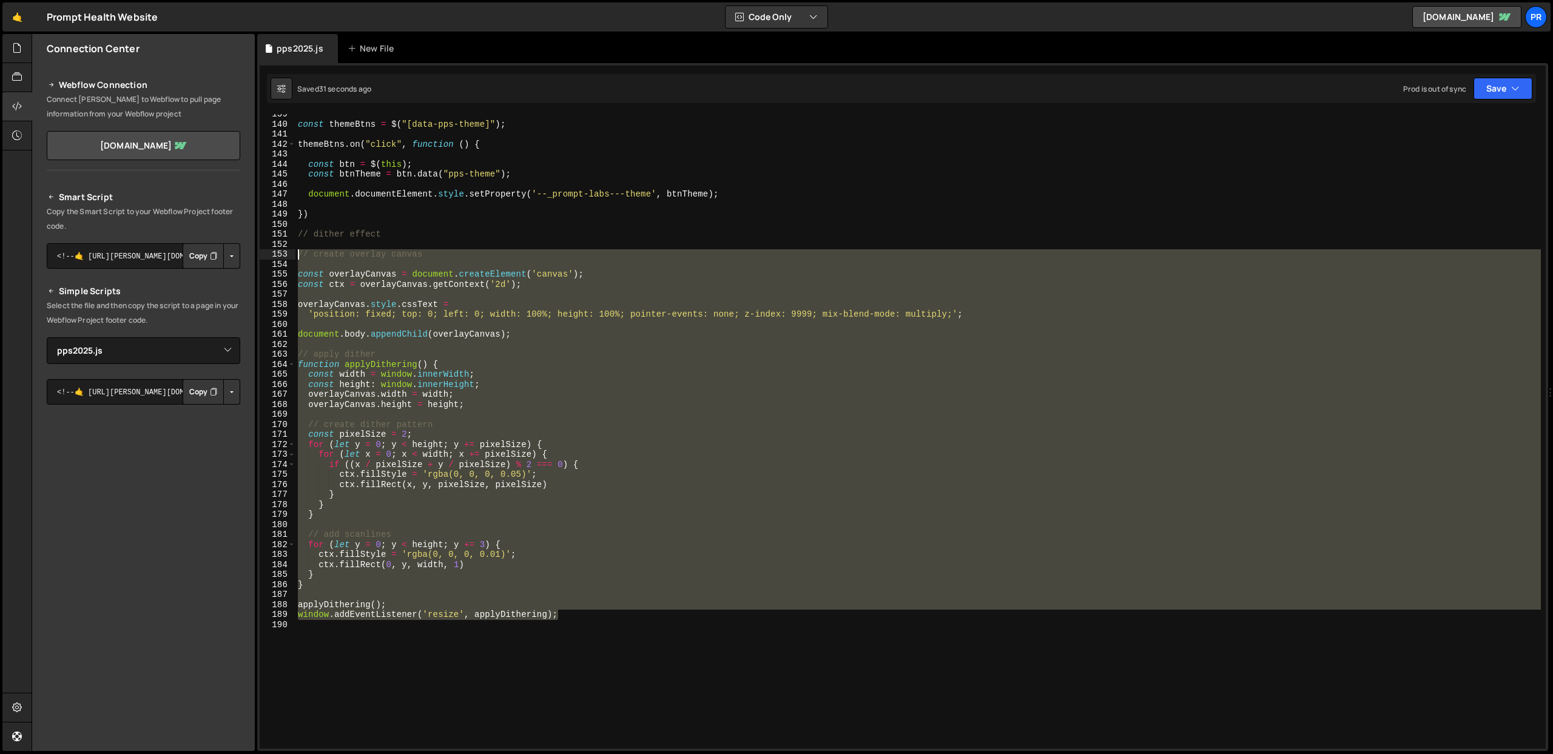 The image size is (1553, 754). Describe the element at coordinates (345, 89) in the screenshot. I see `div: 31 seconds ago` at that location.